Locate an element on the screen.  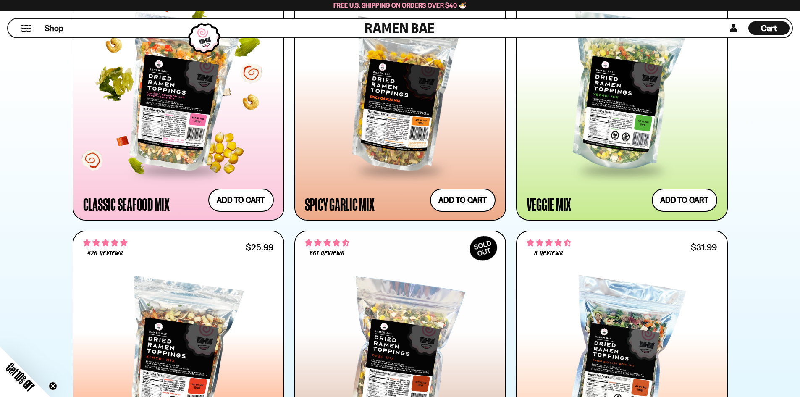
span: 4.76 stars is located at coordinates (105, 243).